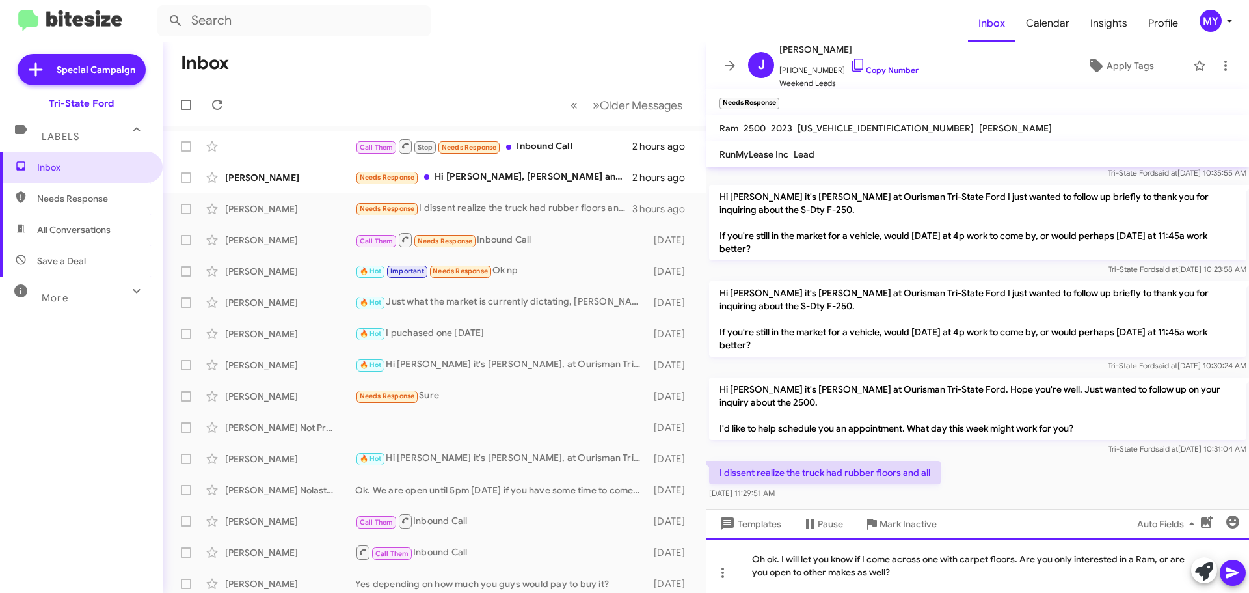  What do you see at coordinates (1168, 524) in the screenshot?
I see `button: Auto Fields` at bounding box center [1168, 524].